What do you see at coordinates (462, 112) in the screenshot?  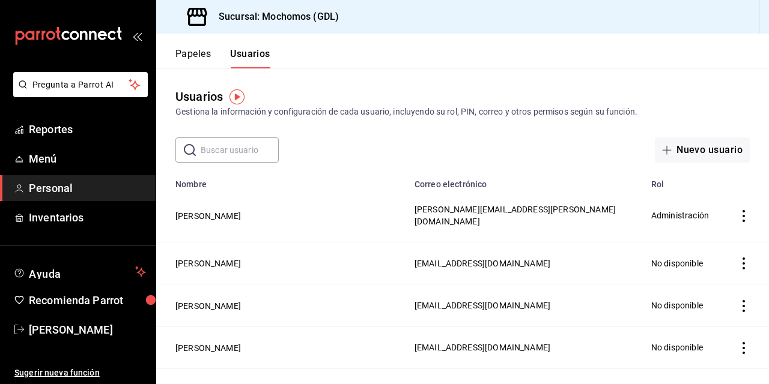 I see `div: Gestiona la información y configuración de cada usuario, incluyendo su rol, PIN, correo y otros p...` at bounding box center [462, 112].